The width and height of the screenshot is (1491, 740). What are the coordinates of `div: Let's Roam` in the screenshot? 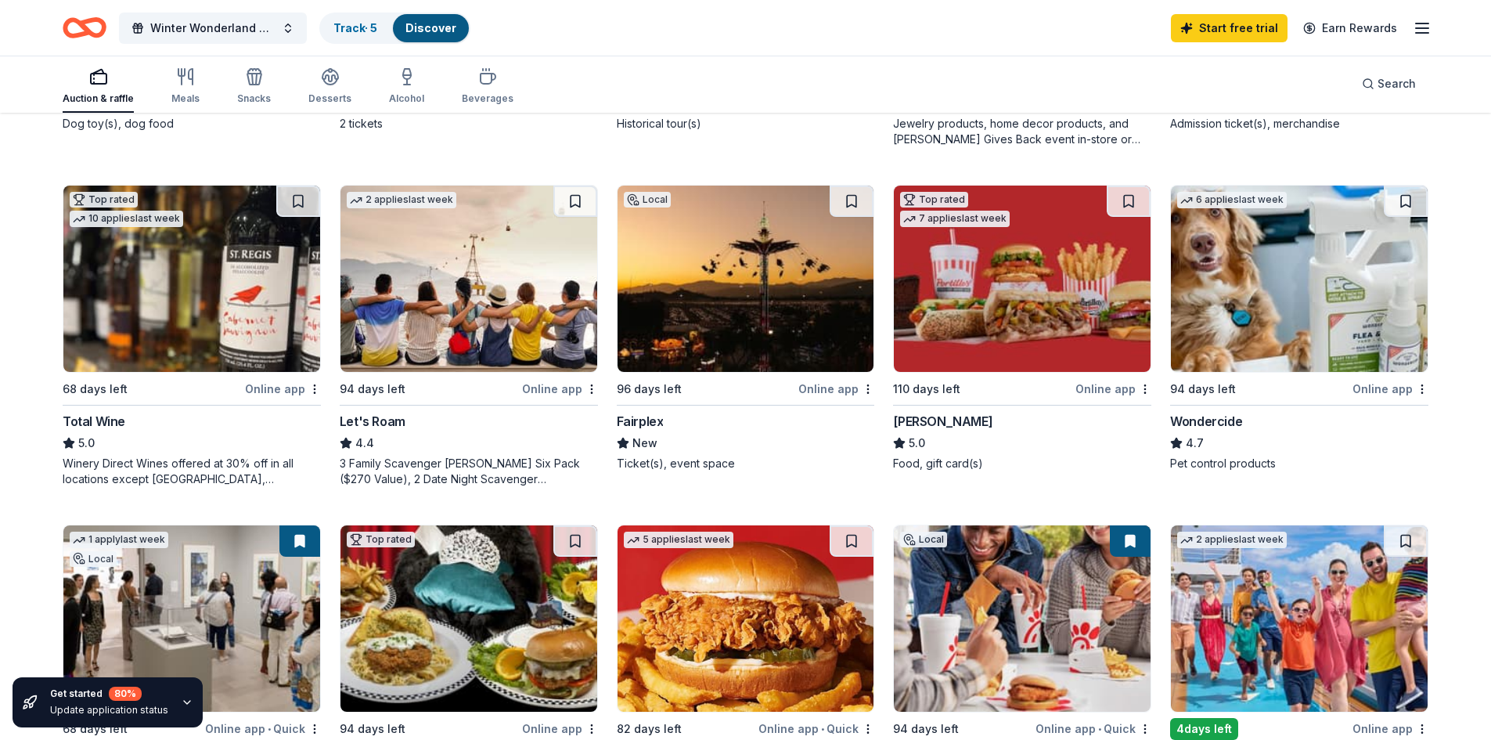 It's located at (373, 421).